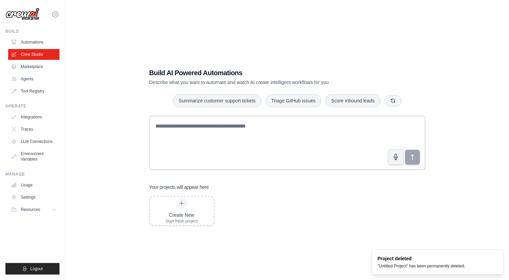 This screenshot has height=280, width=509. I want to click on a: Settings, so click(34, 197).